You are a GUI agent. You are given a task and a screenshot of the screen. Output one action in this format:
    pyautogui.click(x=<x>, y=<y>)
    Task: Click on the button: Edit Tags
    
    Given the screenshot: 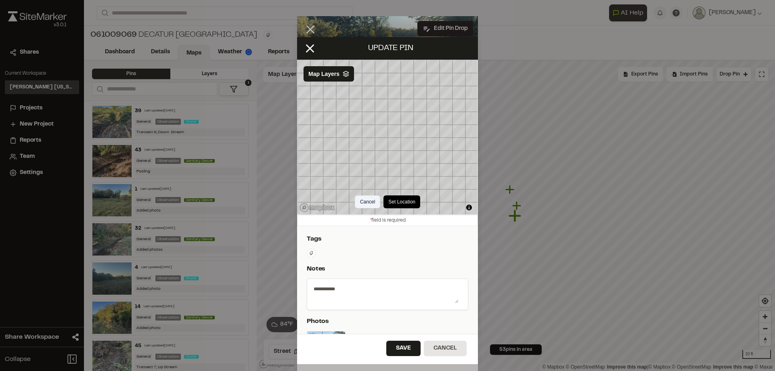 What is the action you would take?
    pyautogui.click(x=311, y=253)
    